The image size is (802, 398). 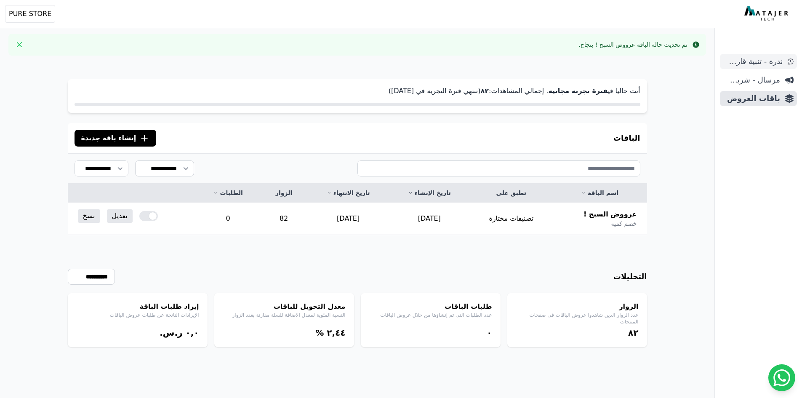 What do you see at coordinates (115, 138) in the screenshot?
I see `button: إنشاء باقة جديدة` at bounding box center [115, 138].